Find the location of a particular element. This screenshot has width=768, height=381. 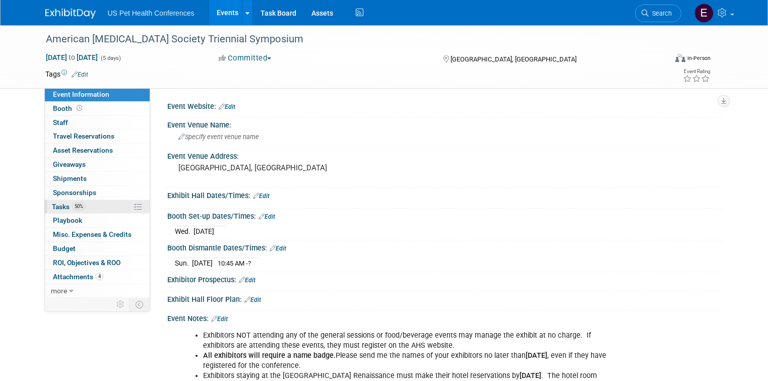

li: Please send me the names of your exhibitors no later than , even if they have registered for the ... is located at coordinates (406, 361).